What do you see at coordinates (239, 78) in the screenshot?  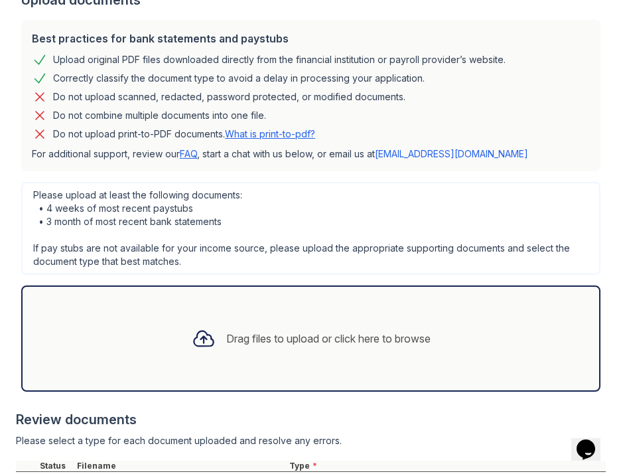 I see `div: Correctly classify the document type to avoid a delay in processing your application.` at bounding box center [239, 78].